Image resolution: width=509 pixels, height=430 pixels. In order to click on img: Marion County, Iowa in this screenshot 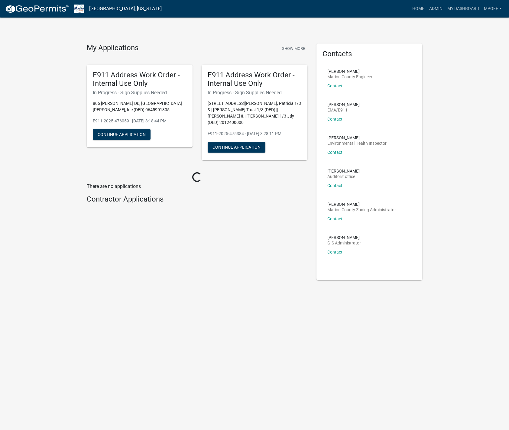, I will do `click(79, 8)`.